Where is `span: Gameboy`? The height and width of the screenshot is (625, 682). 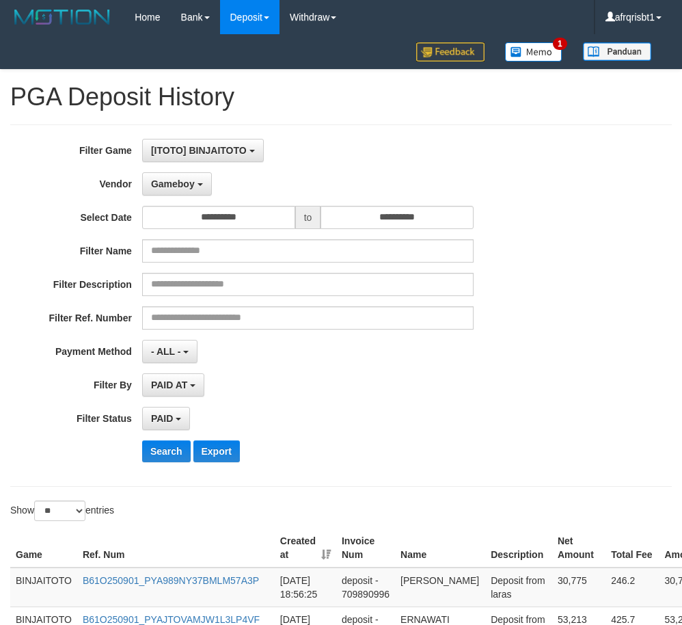 span: Gameboy is located at coordinates (173, 184).